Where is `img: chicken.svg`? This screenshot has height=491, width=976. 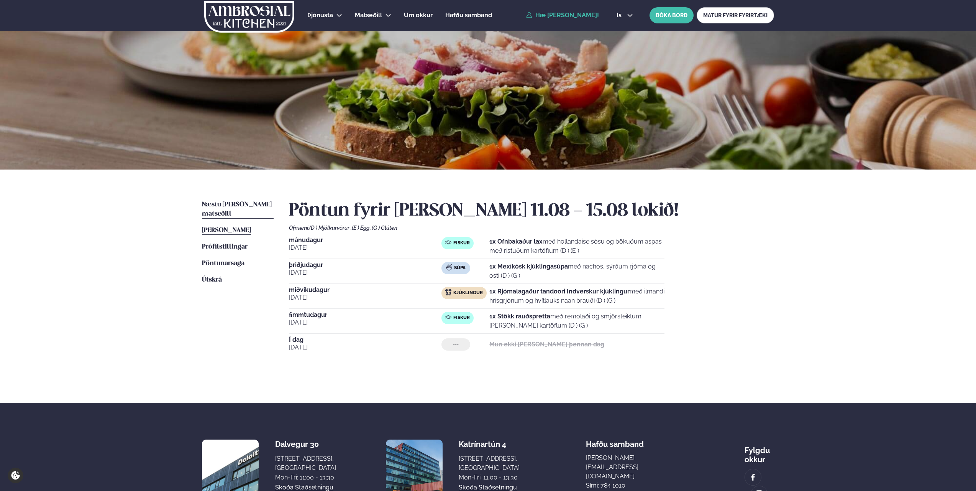
img: chicken.svg is located at coordinates (448, 292).